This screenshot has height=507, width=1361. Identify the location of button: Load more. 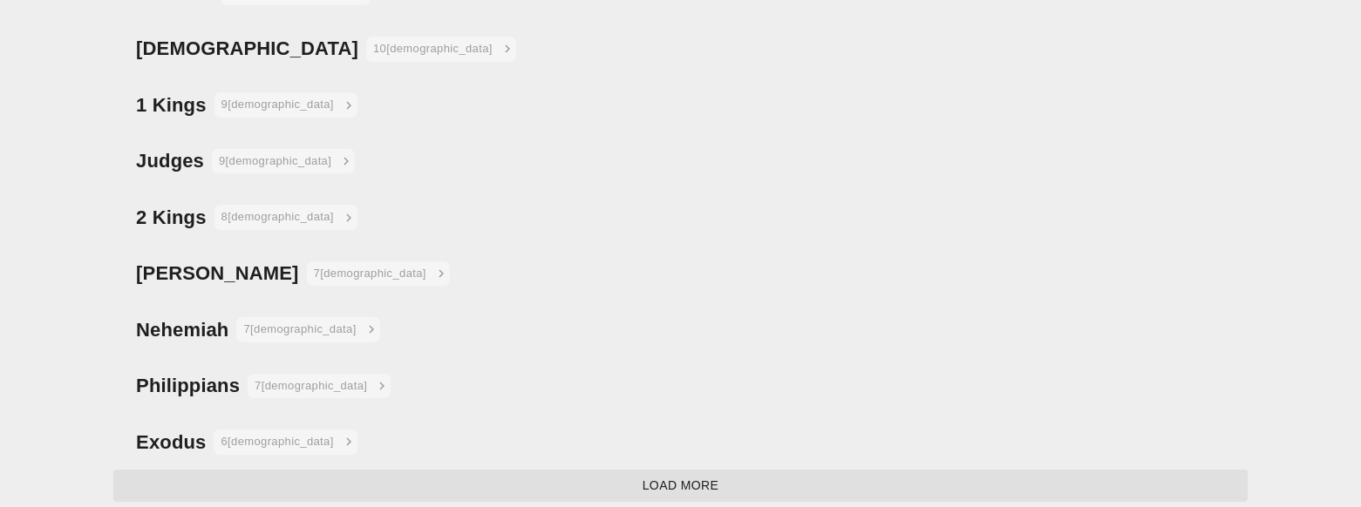
(680, 485).